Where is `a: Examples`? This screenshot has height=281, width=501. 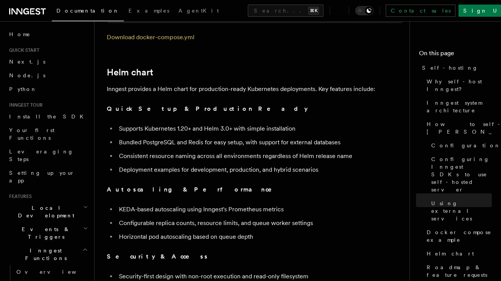 a: Examples is located at coordinates (149, 11).